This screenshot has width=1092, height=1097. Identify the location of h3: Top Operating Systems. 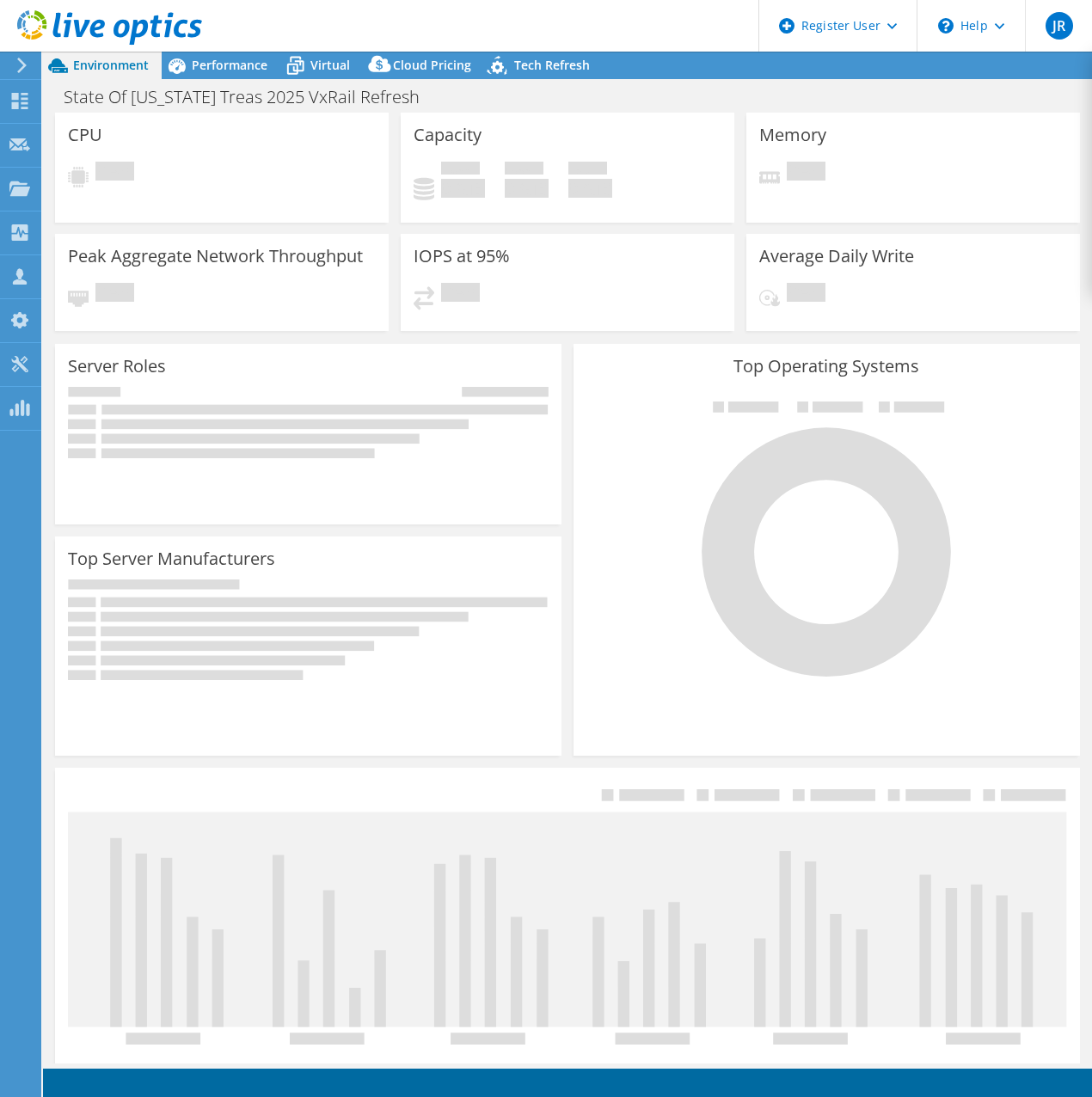
(826, 367).